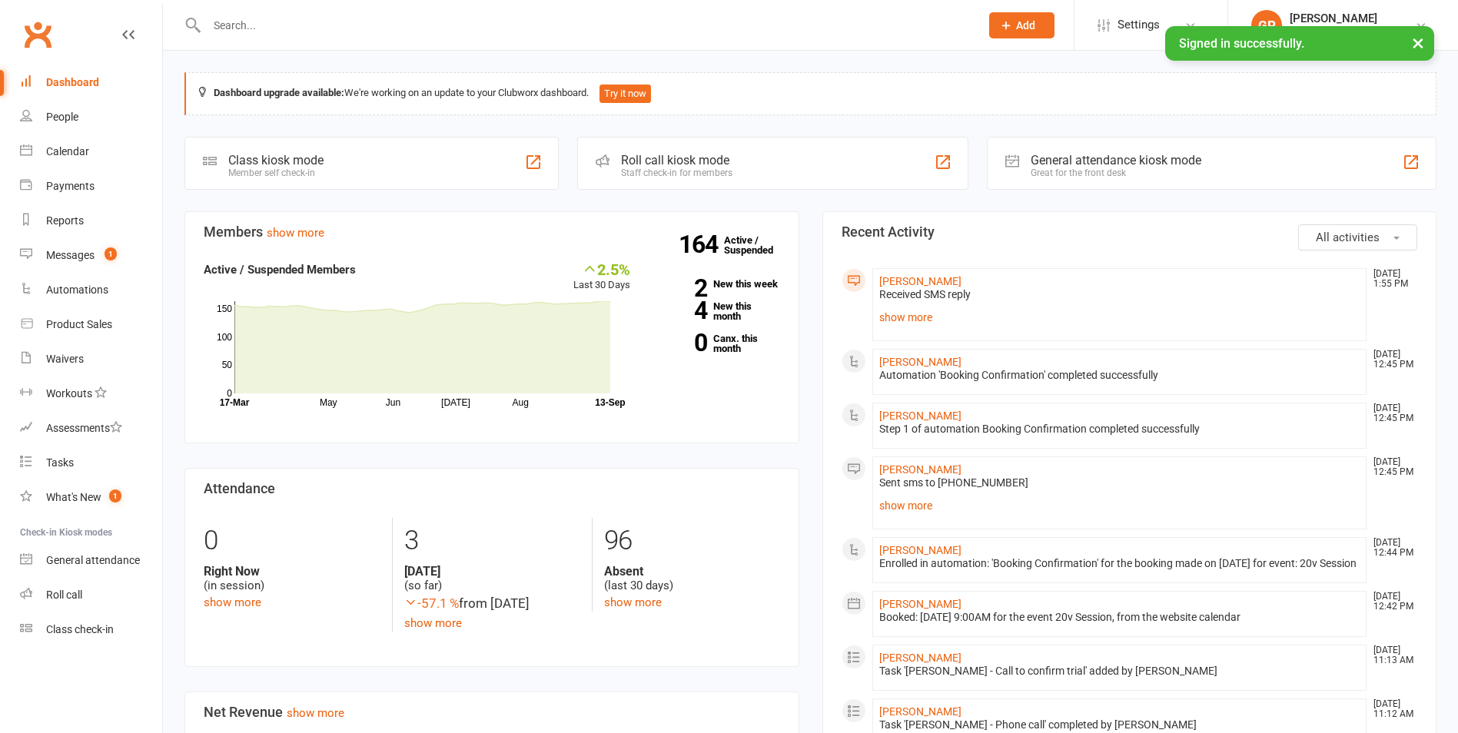 The height and width of the screenshot is (733, 1458). What do you see at coordinates (716, 311) in the screenshot?
I see `a: 4New this month` at bounding box center [716, 311].